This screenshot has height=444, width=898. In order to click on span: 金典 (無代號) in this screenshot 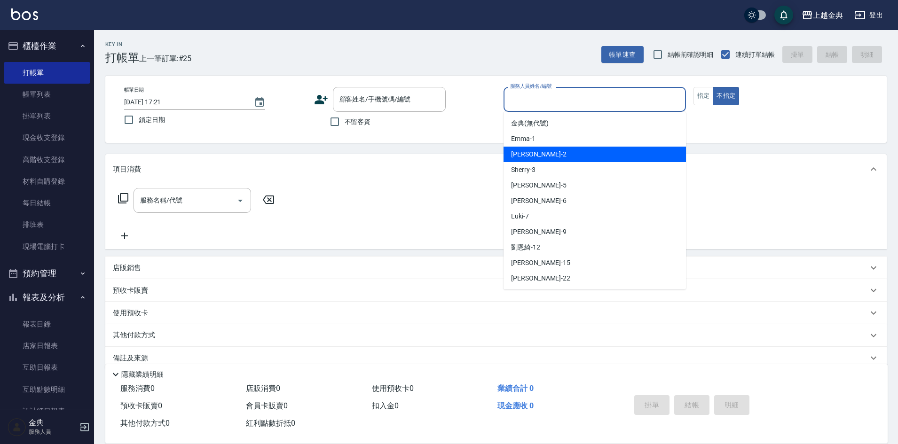, I will do `click(530, 123)`.